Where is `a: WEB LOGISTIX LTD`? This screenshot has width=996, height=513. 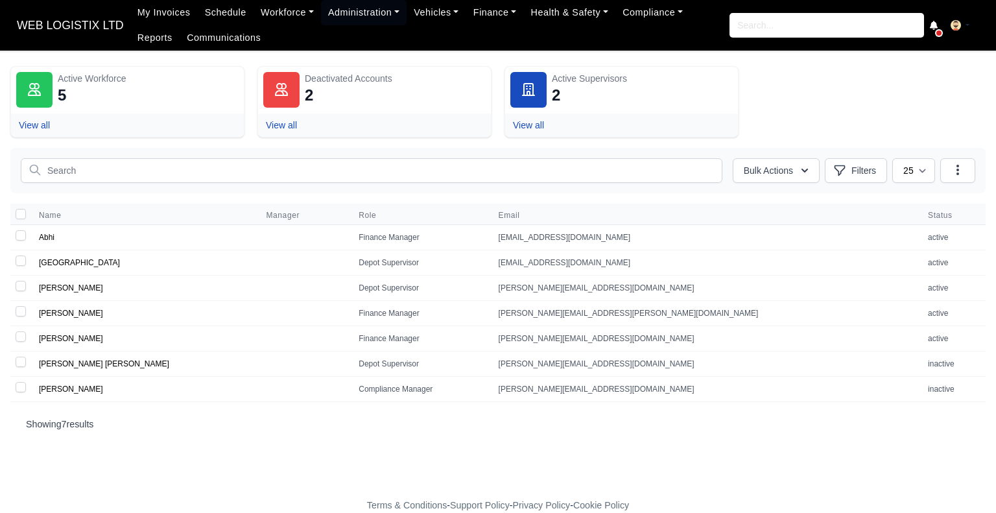 a: WEB LOGISTIX LTD is located at coordinates (70, 25).